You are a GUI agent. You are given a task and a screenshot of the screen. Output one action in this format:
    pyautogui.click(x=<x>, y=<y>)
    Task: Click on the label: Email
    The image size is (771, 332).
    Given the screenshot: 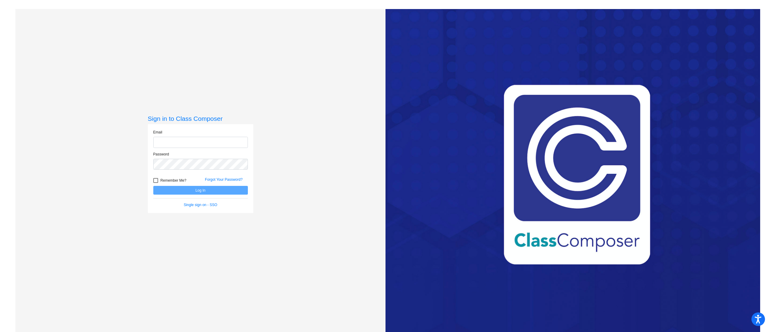 What is the action you would take?
    pyautogui.click(x=158, y=132)
    